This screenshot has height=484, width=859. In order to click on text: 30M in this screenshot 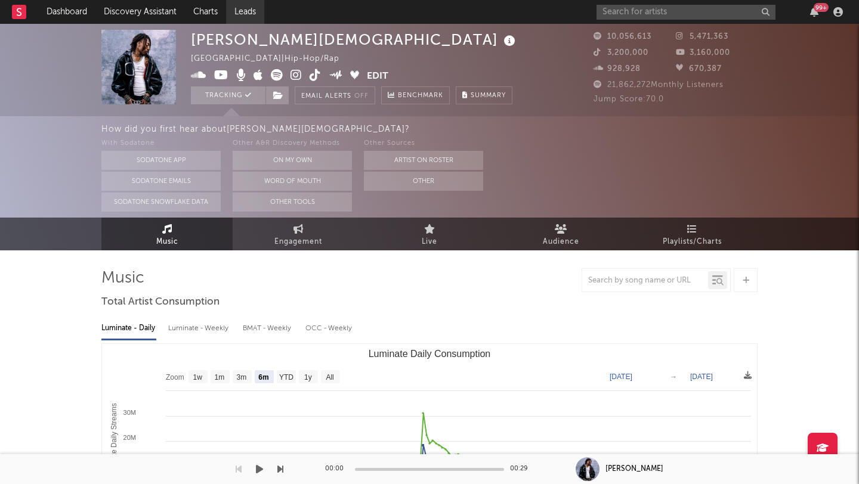, I will do `click(129, 413)`.